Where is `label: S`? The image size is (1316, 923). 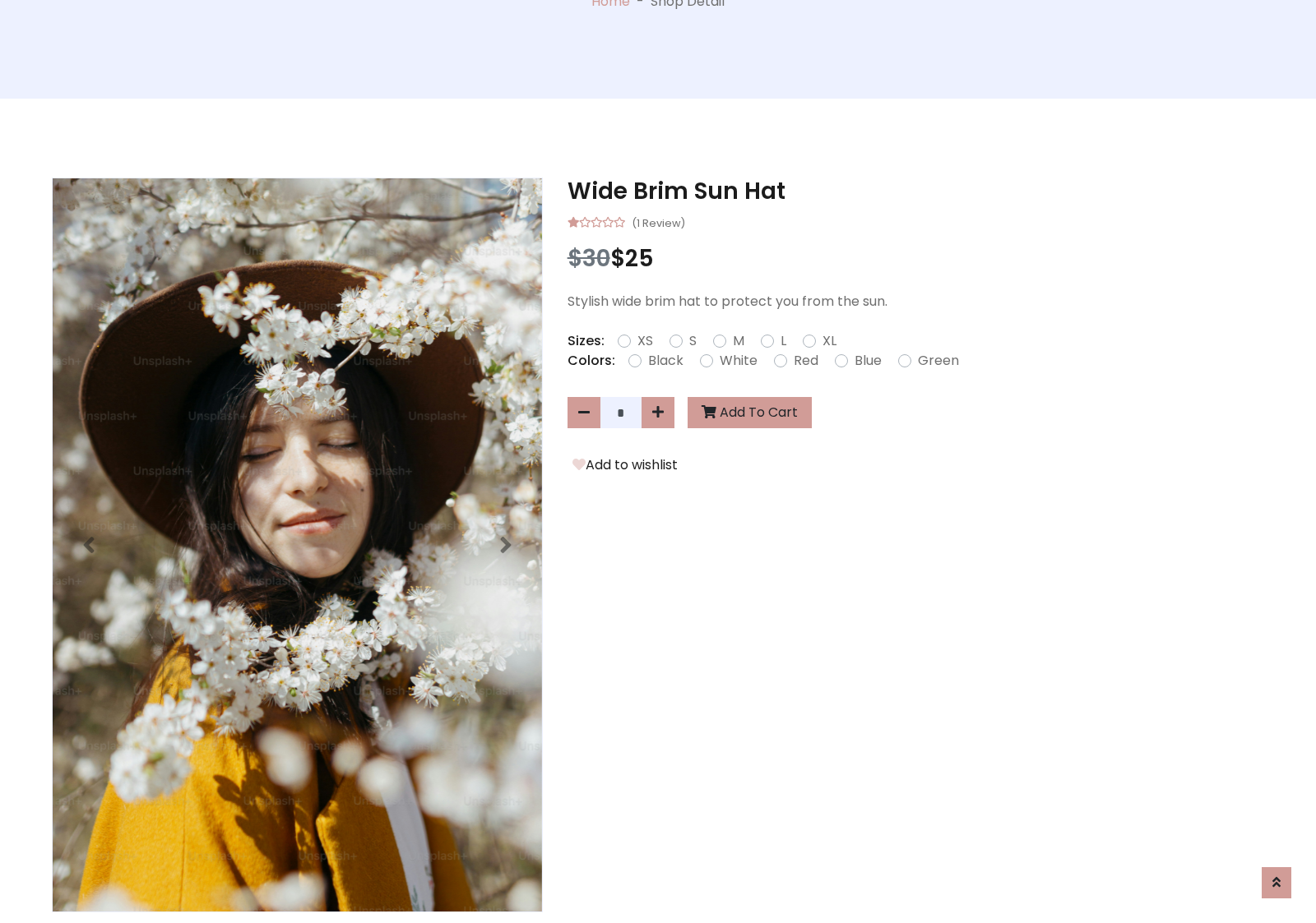 label: S is located at coordinates (693, 341).